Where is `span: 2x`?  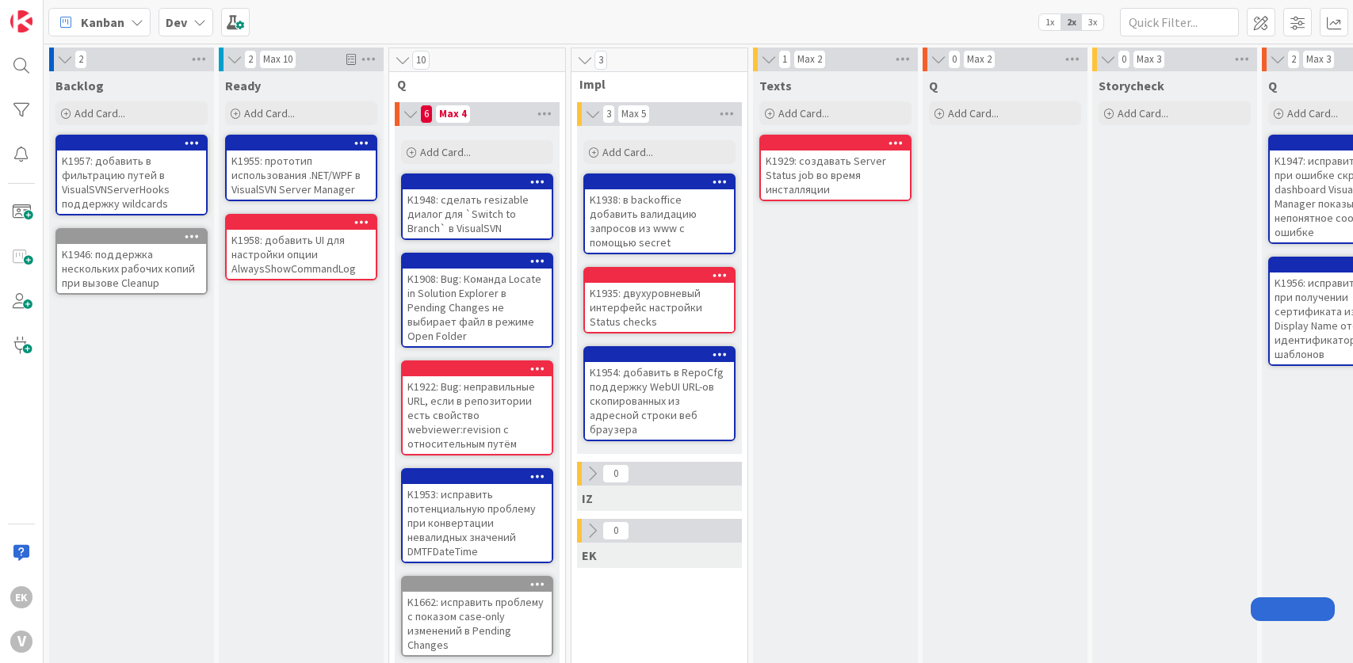
span: 2x is located at coordinates (1070, 22).